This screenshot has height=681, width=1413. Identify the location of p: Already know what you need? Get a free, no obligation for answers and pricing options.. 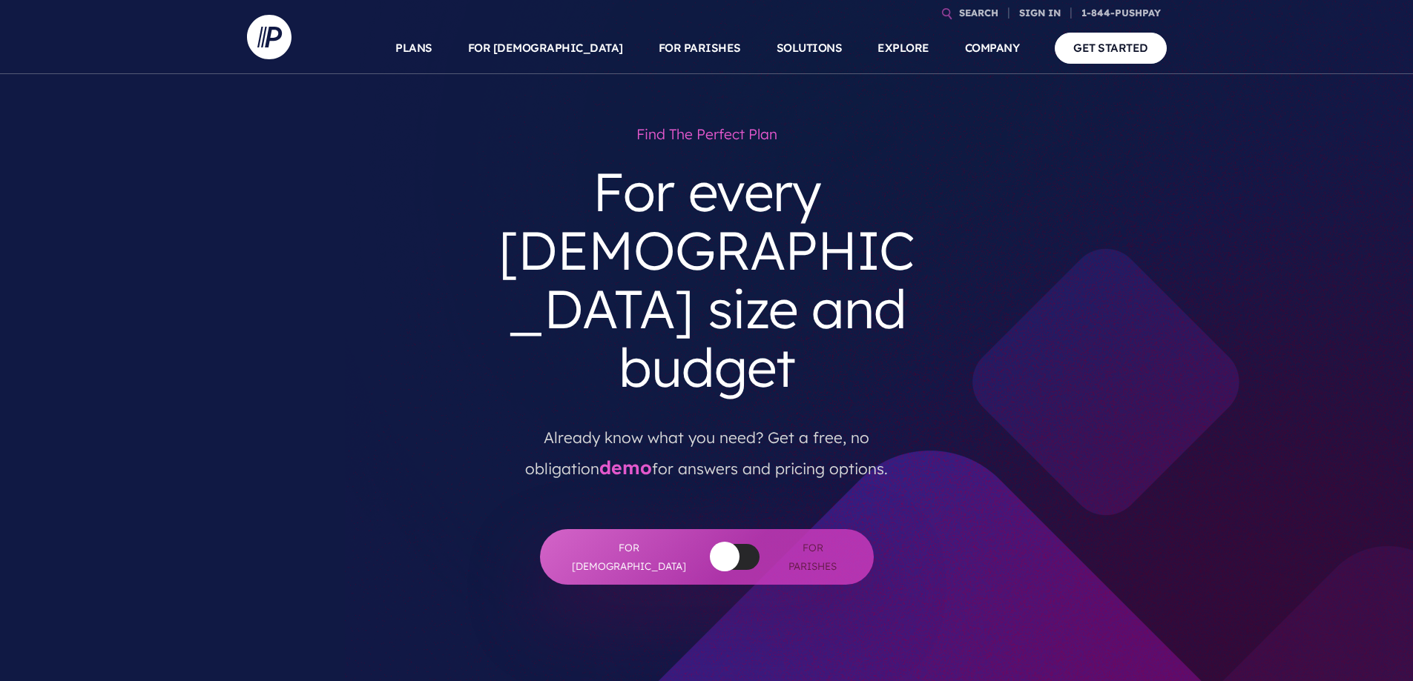
(707, 447).